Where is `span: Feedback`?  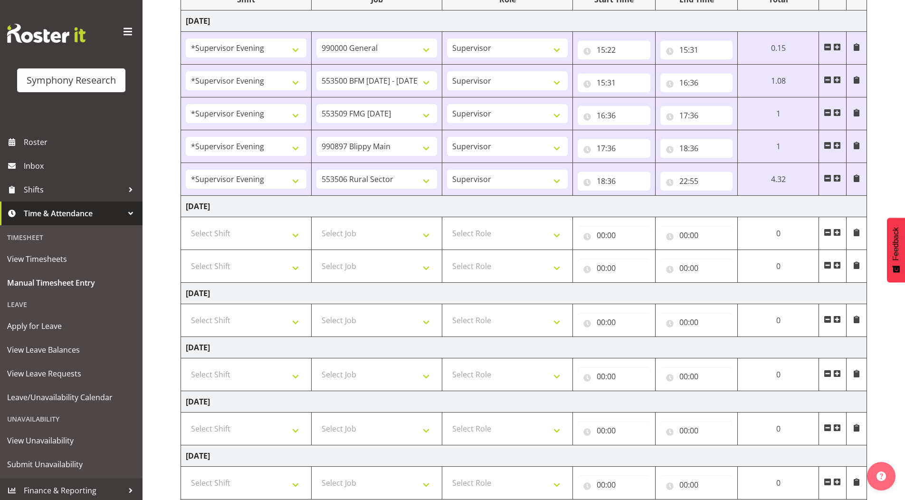 span: Feedback is located at coordinates (896, 244).